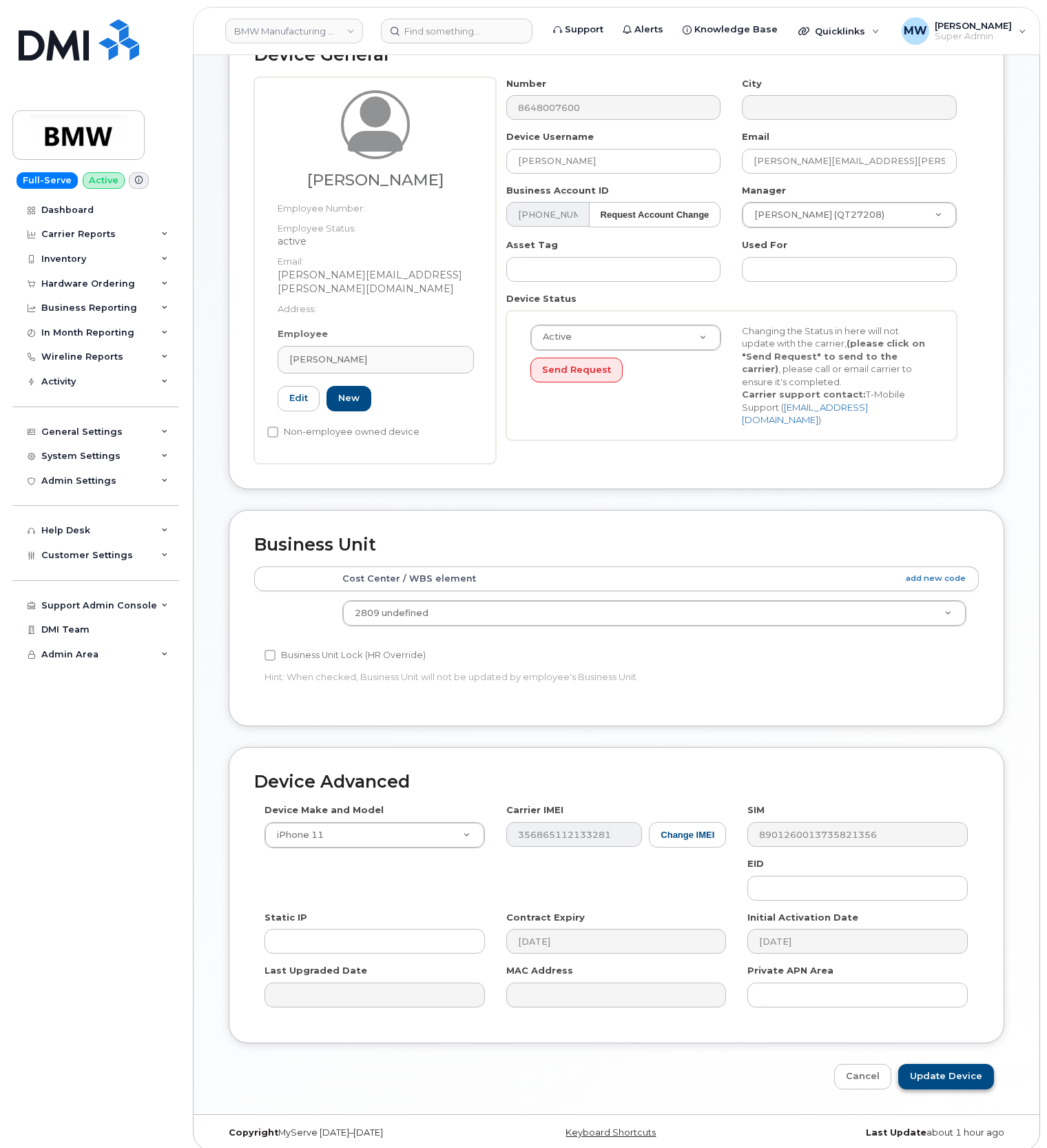 The height and width of the screenshot is (1148, 1047). What do you see at coordinates (272, 432) in the screenshot?
I see `input: Non-employee owned device` at bounding box center [272, 432].